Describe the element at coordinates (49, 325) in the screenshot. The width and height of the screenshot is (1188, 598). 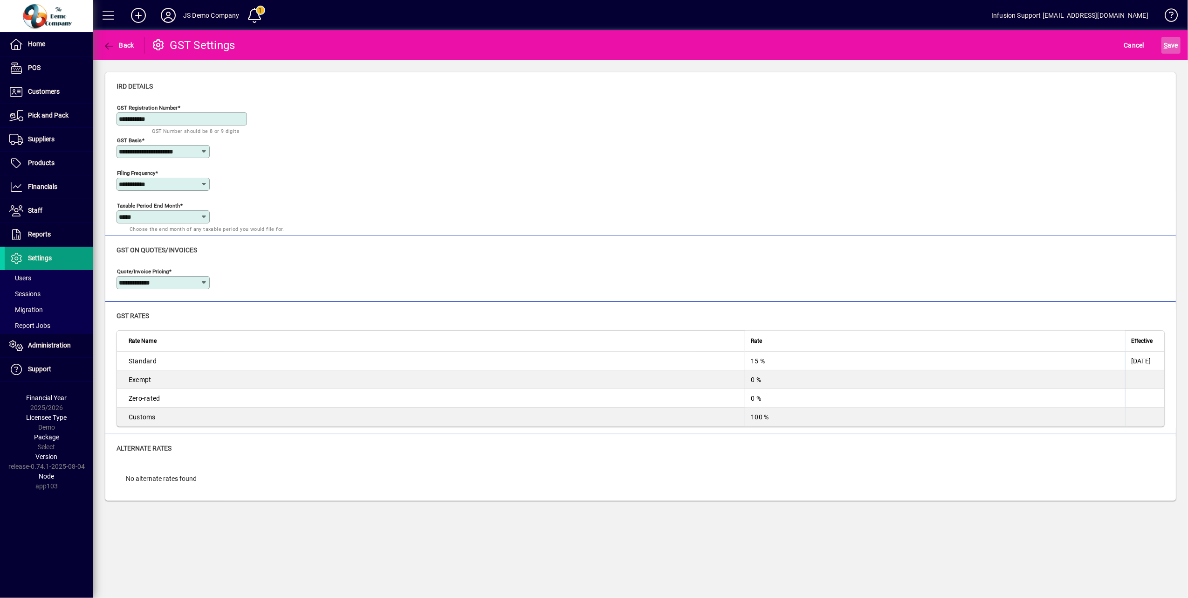
I see `a: Report Jobs` at that location.